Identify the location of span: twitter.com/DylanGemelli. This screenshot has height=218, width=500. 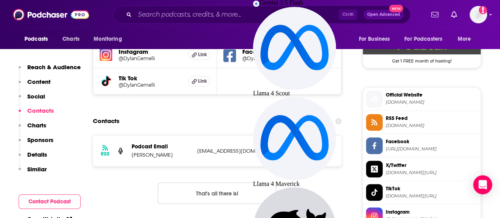
(432, 172).